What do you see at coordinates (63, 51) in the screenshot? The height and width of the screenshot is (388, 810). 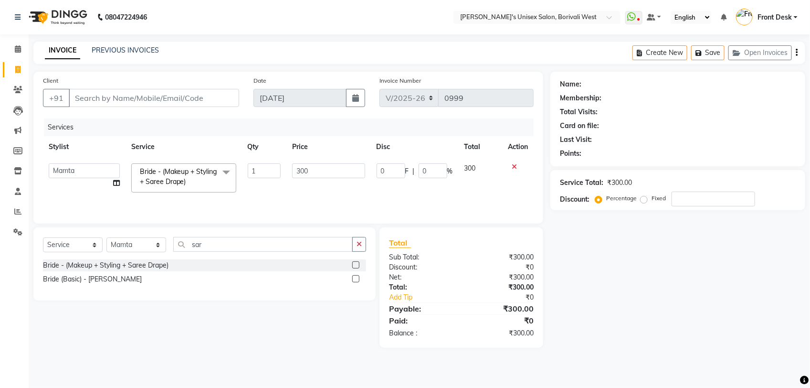 I see `a: INVOICE` at bounding box center [63, 51].